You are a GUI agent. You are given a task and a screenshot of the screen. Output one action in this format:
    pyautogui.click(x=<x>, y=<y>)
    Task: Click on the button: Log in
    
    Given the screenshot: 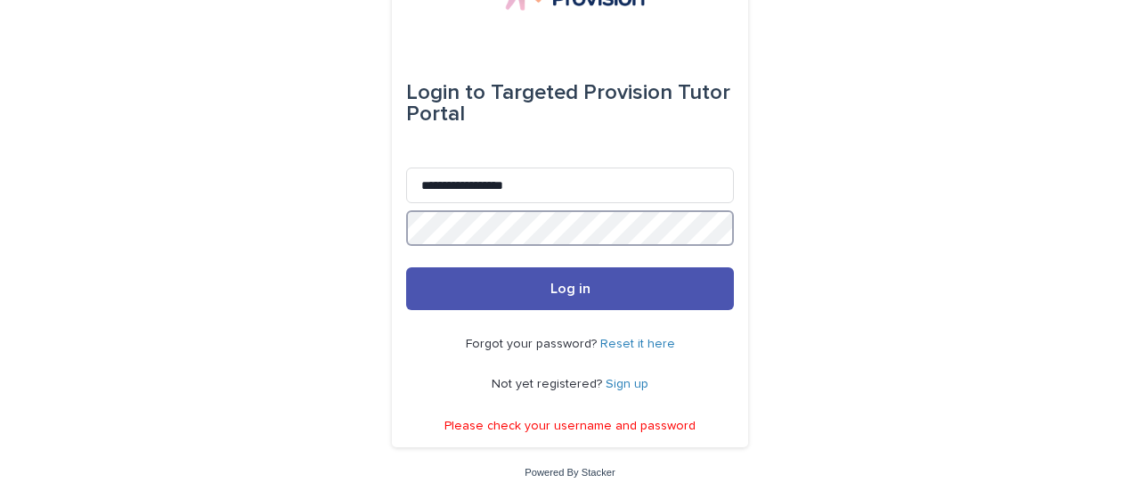 What is the action you would take?
    pyautogui.click(x=570, y=289)
    